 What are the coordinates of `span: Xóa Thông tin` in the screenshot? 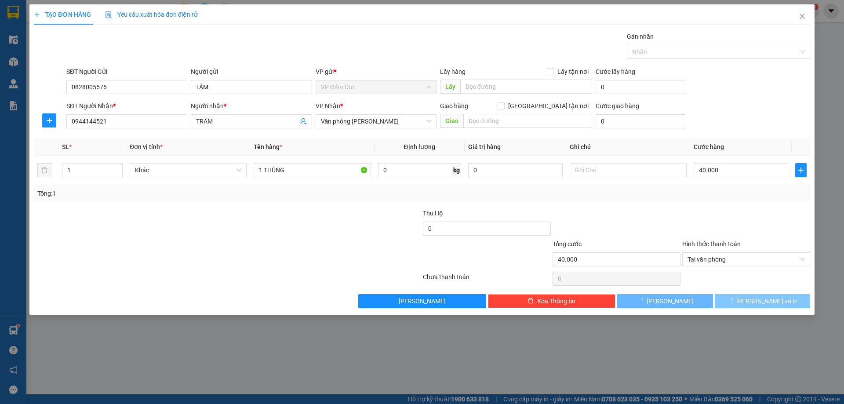 It's located at (556, 301).